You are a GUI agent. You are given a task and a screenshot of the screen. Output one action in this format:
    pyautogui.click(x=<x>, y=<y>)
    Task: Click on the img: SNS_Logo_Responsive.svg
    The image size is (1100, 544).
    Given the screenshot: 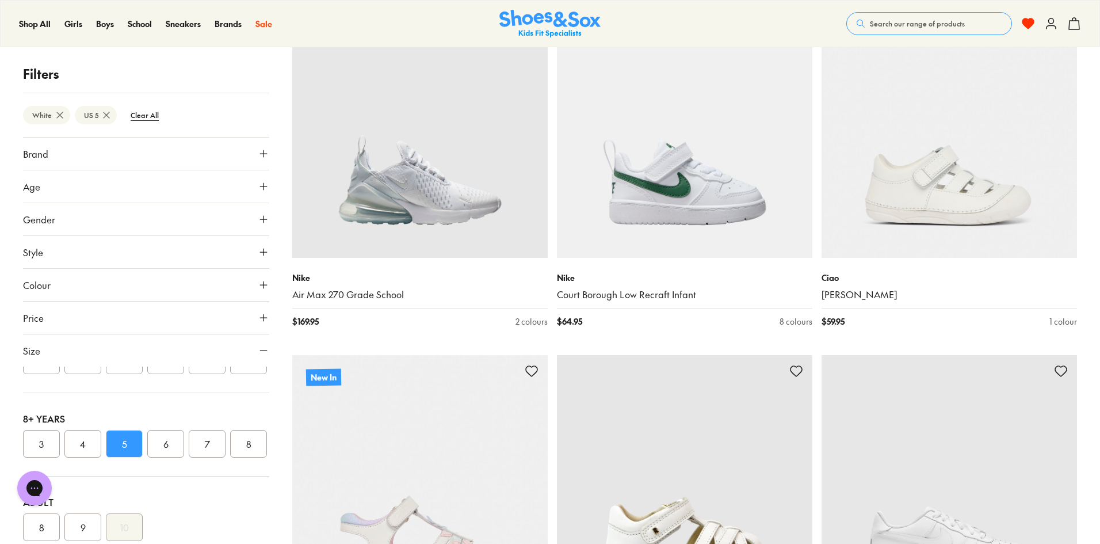 What is the action you would take?
    pyautogui.click(x=550, y=24)
    